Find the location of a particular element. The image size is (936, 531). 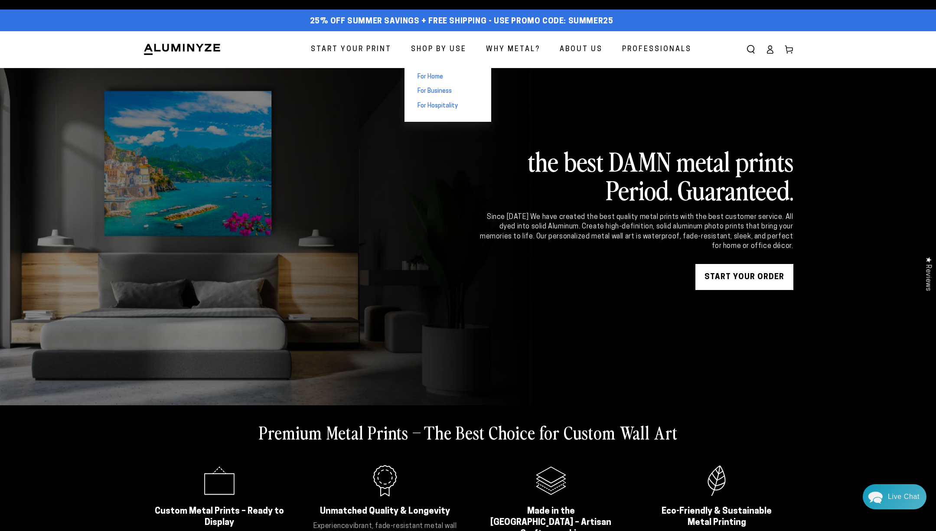

span: 25% off Summer Savings + Free Shipping - Use Promo Code: SUMMER25 is located at coordinates (462, 22).